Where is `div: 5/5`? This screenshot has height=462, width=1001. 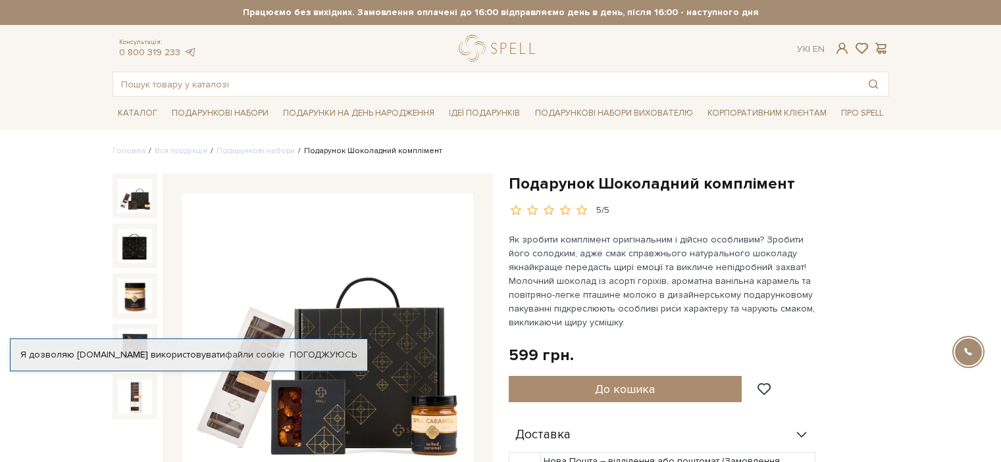
div: 5/5 is located at coordinates (603, 211).